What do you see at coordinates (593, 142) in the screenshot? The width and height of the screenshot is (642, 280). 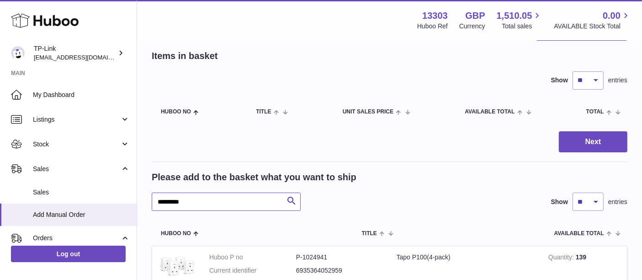 I see `button: Next` at bounding box center [593, 142].